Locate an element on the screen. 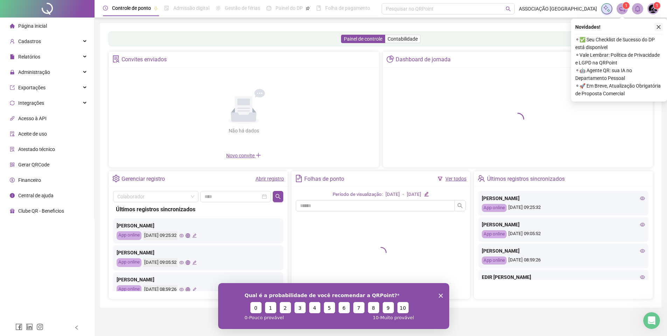  span: instagram is located at coordinates (40, 327).